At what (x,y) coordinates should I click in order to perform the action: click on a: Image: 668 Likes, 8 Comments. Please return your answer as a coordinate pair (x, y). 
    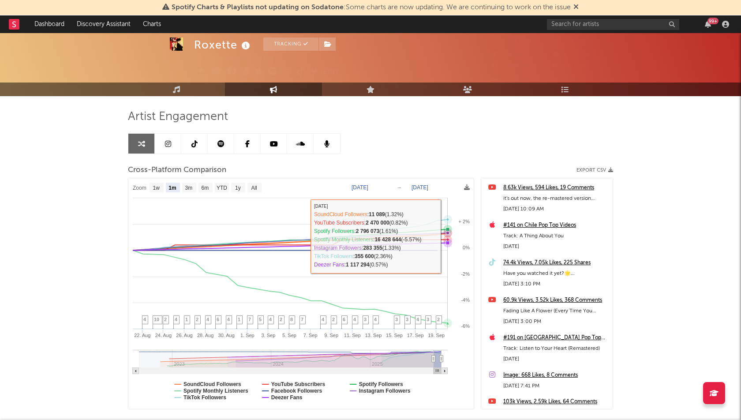
    Looking at the image, I should click on (556, 375).